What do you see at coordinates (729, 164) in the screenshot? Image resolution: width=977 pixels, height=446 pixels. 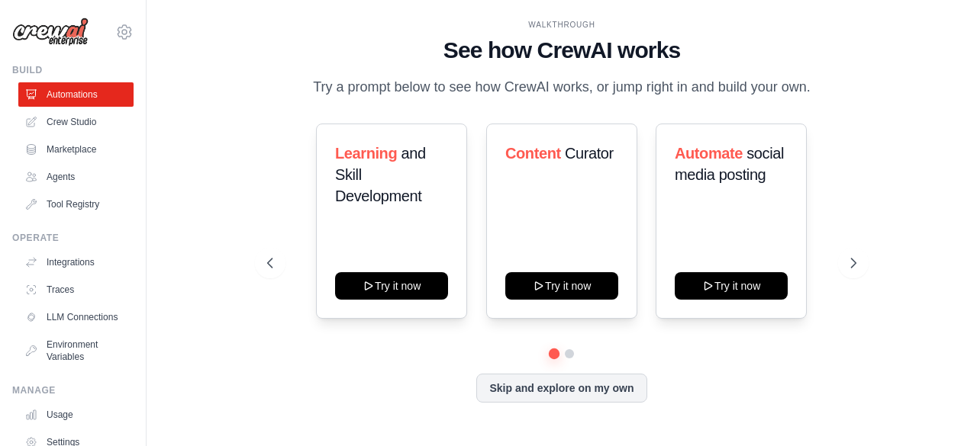 I see `span: social media posting` at bounding box center [729, 164].